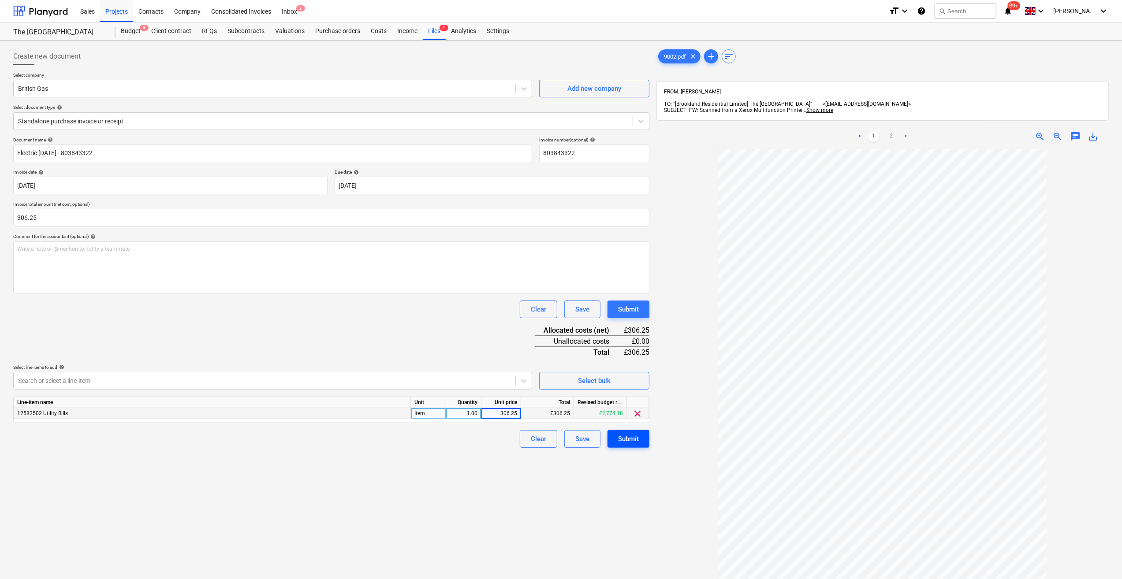 The height and width of the screenshot is (579, 1122). Describe the element at coordinates (428, 402) in the screenshot. I see `div: Unit` at that location.